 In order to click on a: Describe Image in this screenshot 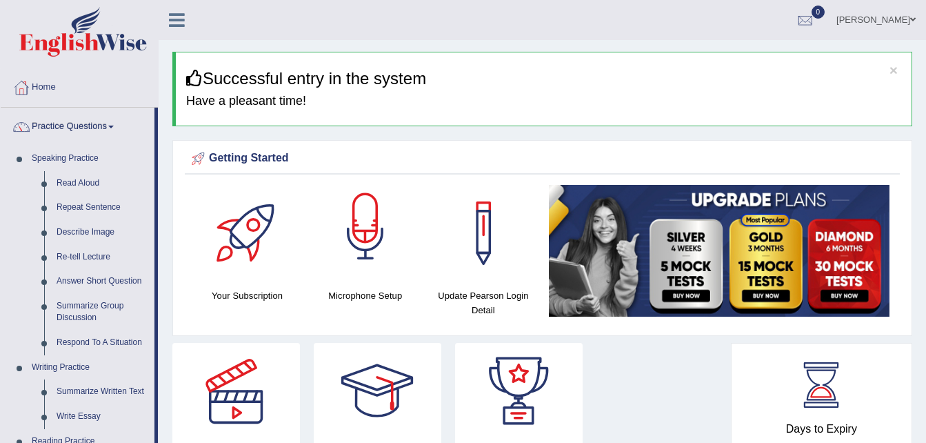, I will do `click(102, 232)`.